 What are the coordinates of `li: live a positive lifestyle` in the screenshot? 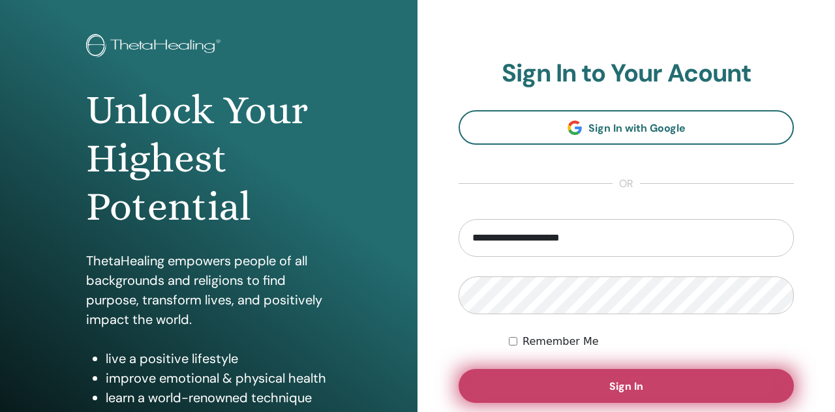 It's located at (219, 359).